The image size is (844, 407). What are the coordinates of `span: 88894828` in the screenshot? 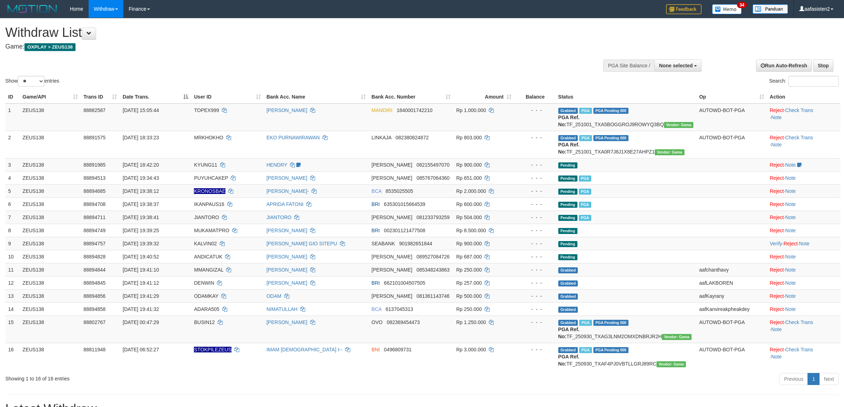 It's located at (95, 257).